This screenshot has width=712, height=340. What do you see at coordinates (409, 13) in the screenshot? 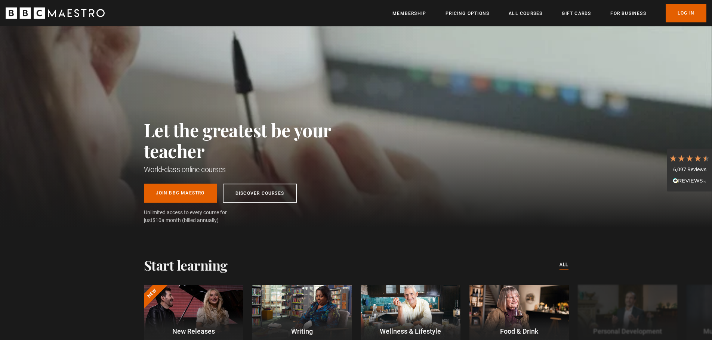
I see `a: Membership` at bounding box center [409, 13].